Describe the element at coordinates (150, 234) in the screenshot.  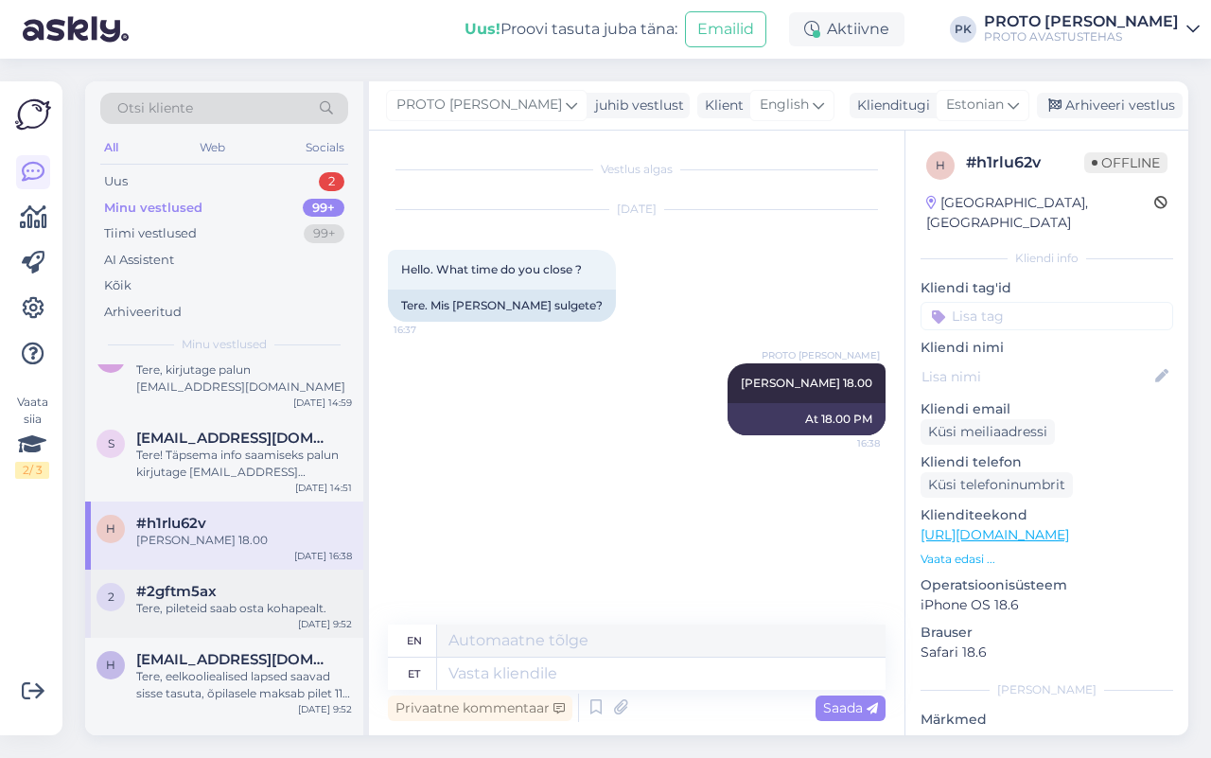
I see `div: Tiimi vestlused` at that location.